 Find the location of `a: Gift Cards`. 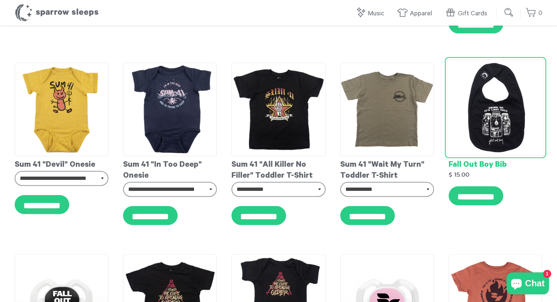

a: Gift Cards is located at coordinates (467, 14).